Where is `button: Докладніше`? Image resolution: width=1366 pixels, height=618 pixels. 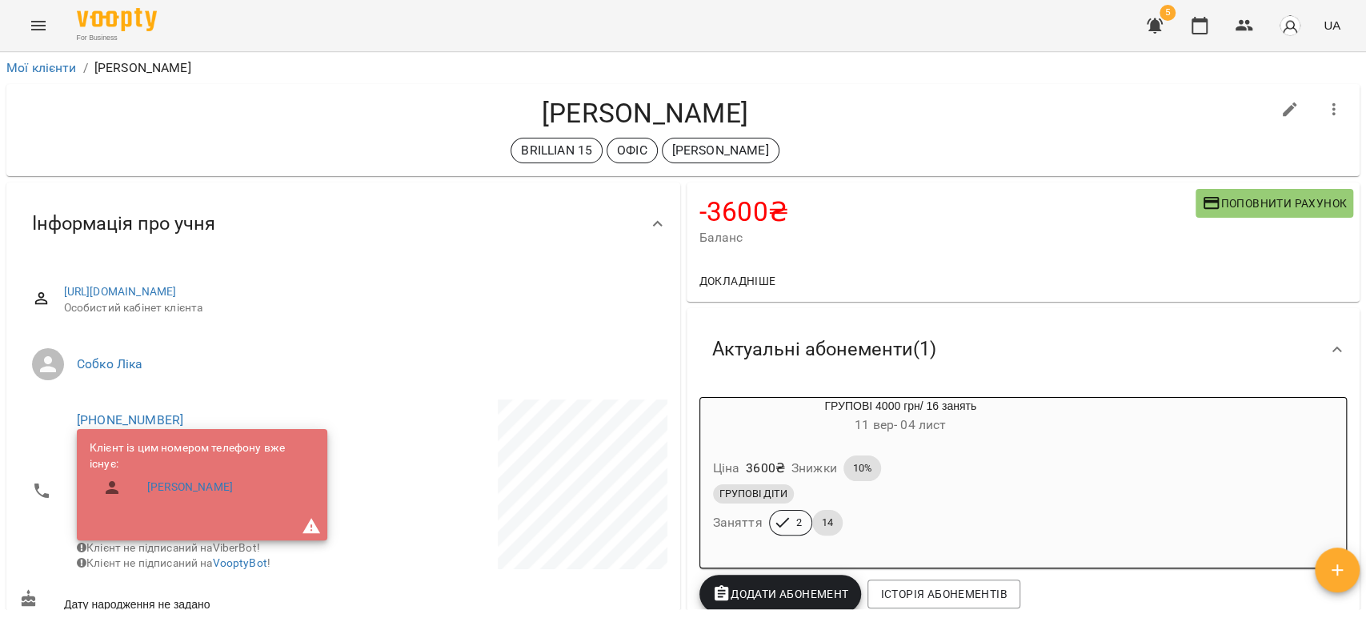
button: Докладніше is located at coordinates (738, 281).